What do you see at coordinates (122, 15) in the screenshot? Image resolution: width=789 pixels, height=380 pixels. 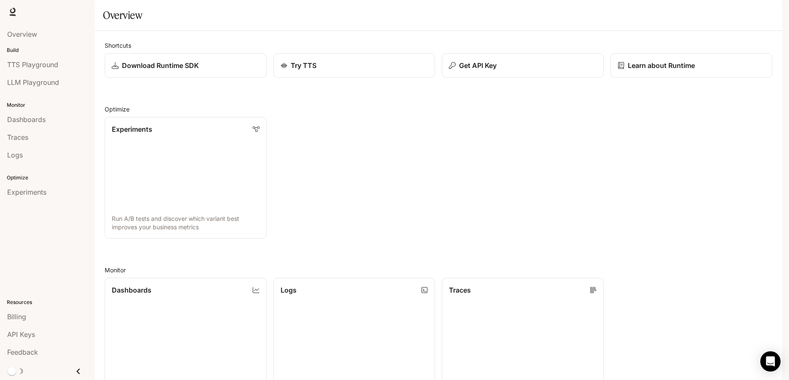 I see `h1: Overview` at bounding box center [122, 15].